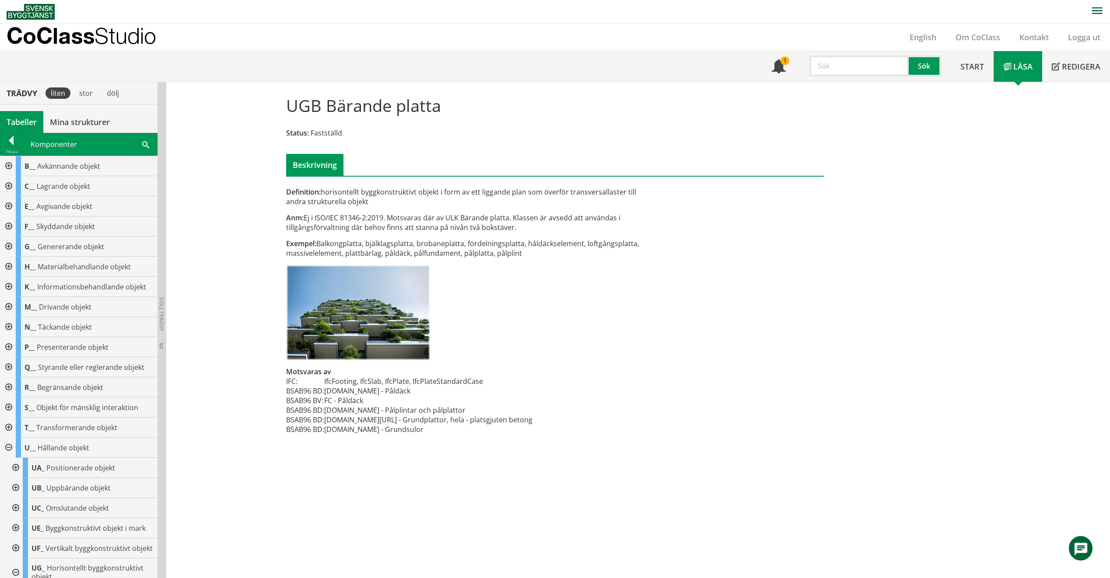  What do you see at coordinates (779, 67) in the screenshot?
I see `a: 1` at bounding box center [779, 67].